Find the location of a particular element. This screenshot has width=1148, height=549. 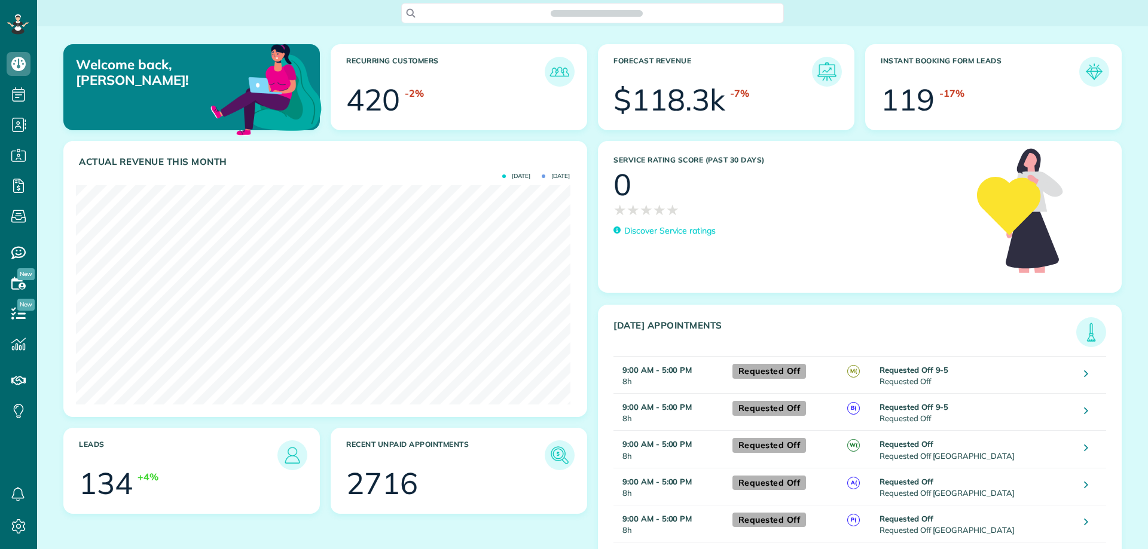

h3: Recurring Customers is located at coordinates (445, 72).